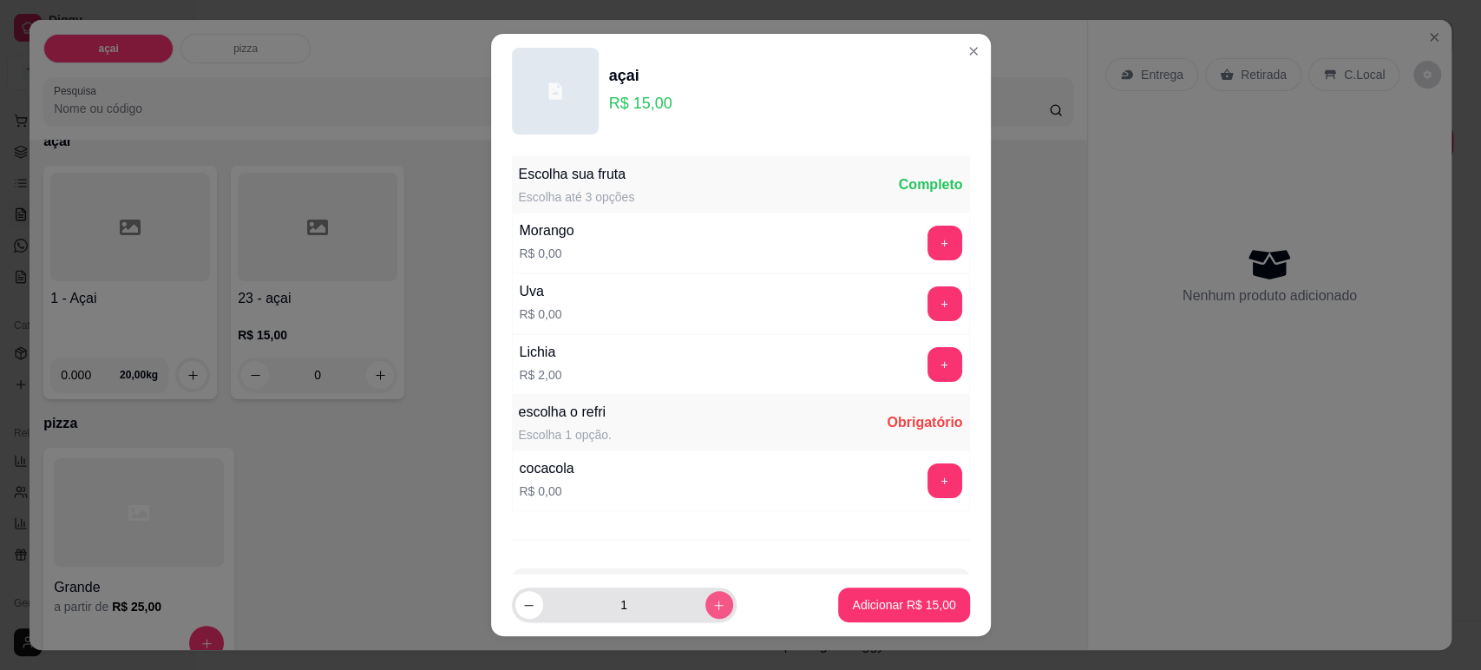 The height and width of the screenshot is (670, 1481). Describe the element at coordinates (903, 605) in the screenshot. I see `p: Adicionar R$ 15,00` at that location.